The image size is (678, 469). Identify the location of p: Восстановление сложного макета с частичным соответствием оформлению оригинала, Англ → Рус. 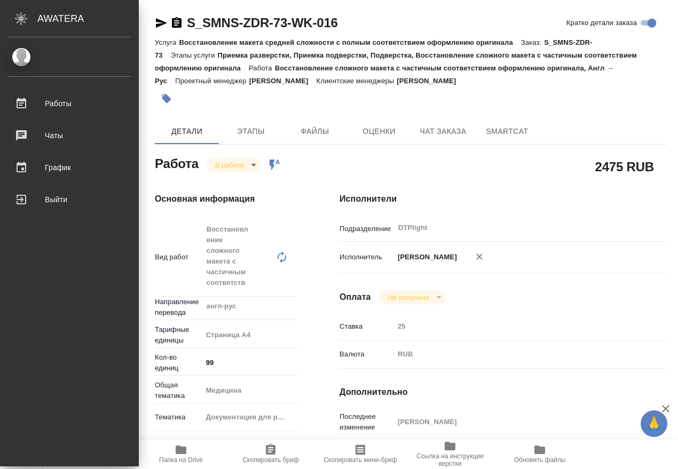
(384, 74).